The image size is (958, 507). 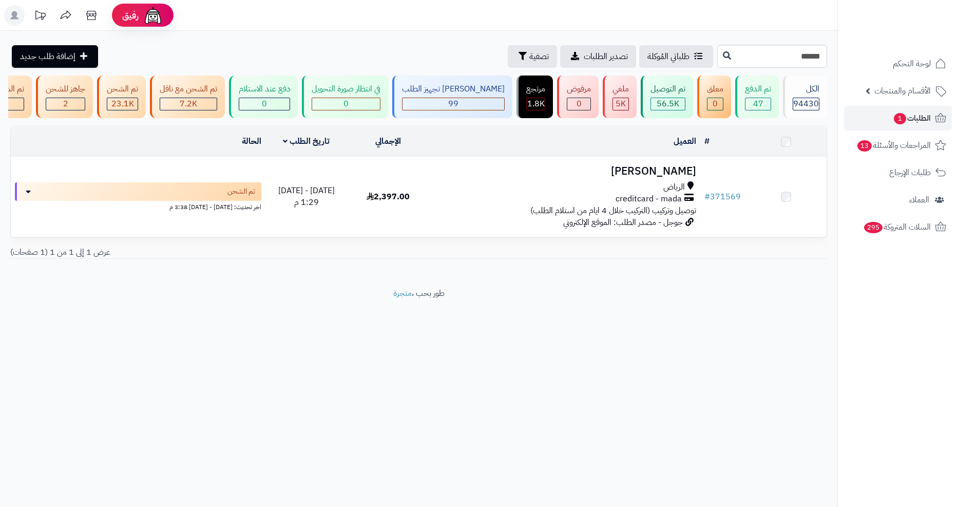 What do you see at coordinates (55, 57) in the screenshot?
I see `a: إضافة طلب جديد` at bounding box center [55, 57].